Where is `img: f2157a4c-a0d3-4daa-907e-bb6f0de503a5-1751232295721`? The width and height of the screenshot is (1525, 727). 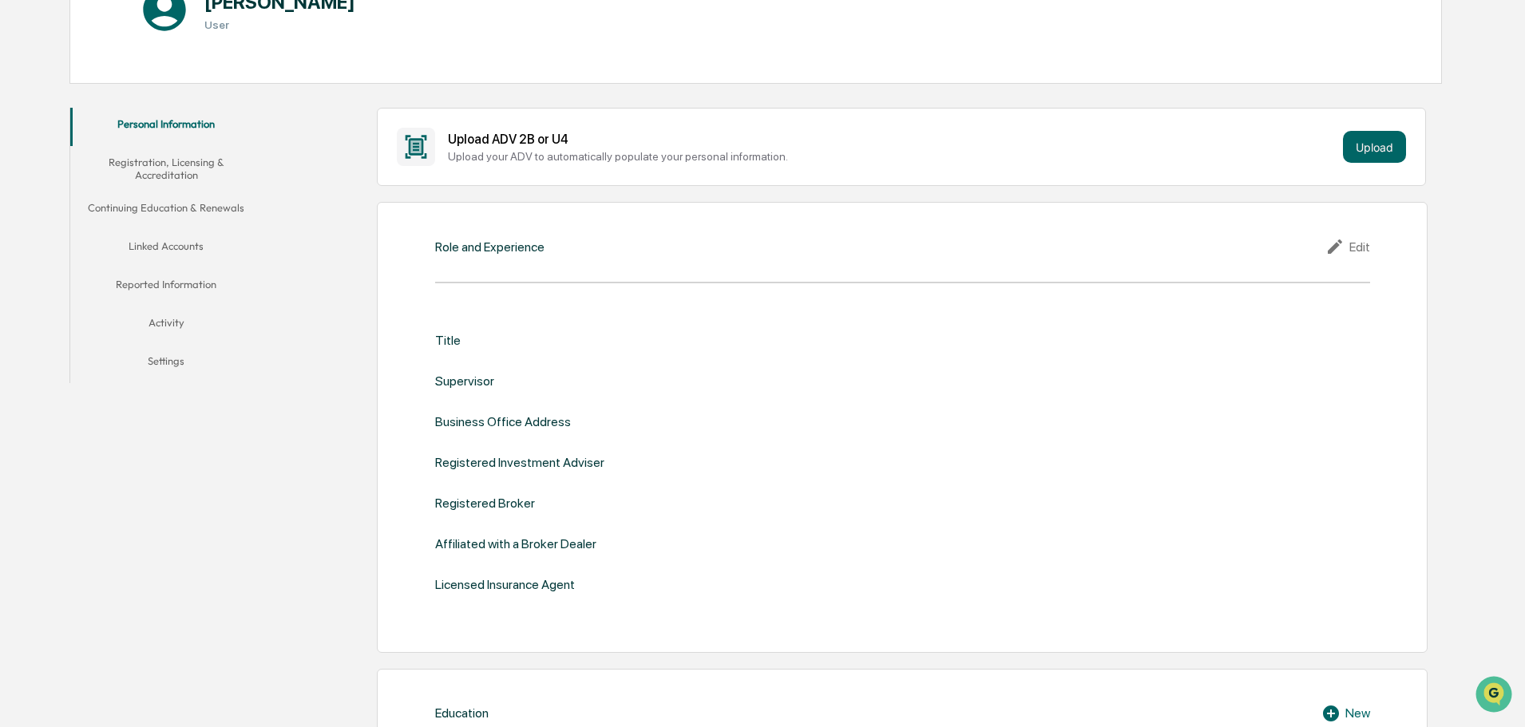 img: f2157a4c-a0d3-4daa-907e-bb6f0de503a5-1751232295721 is located at coordinates (20, 20).